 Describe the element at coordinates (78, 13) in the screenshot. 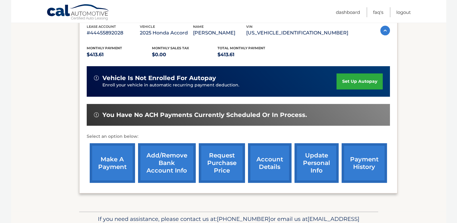

I see `a: Cal Automotive` at that location.